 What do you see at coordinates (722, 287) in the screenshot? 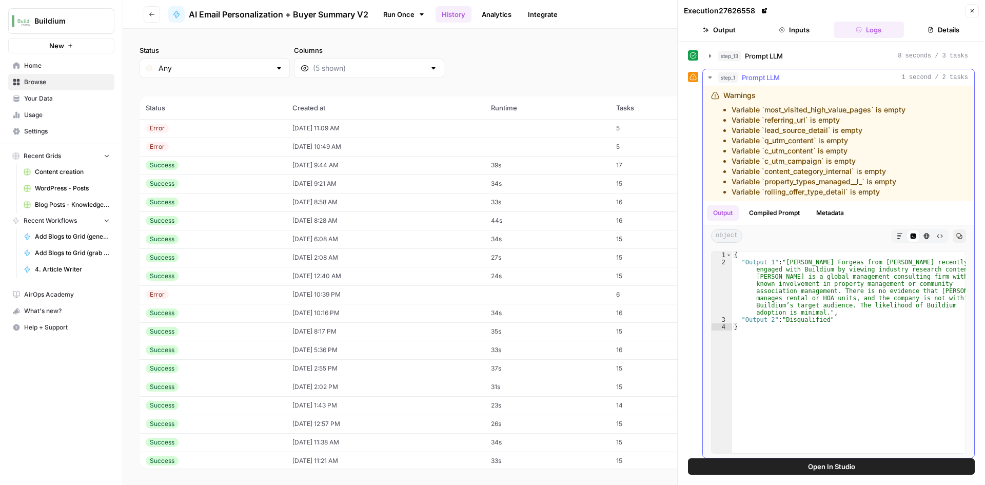
I see `div: 2` at bounding box center [722, 287].